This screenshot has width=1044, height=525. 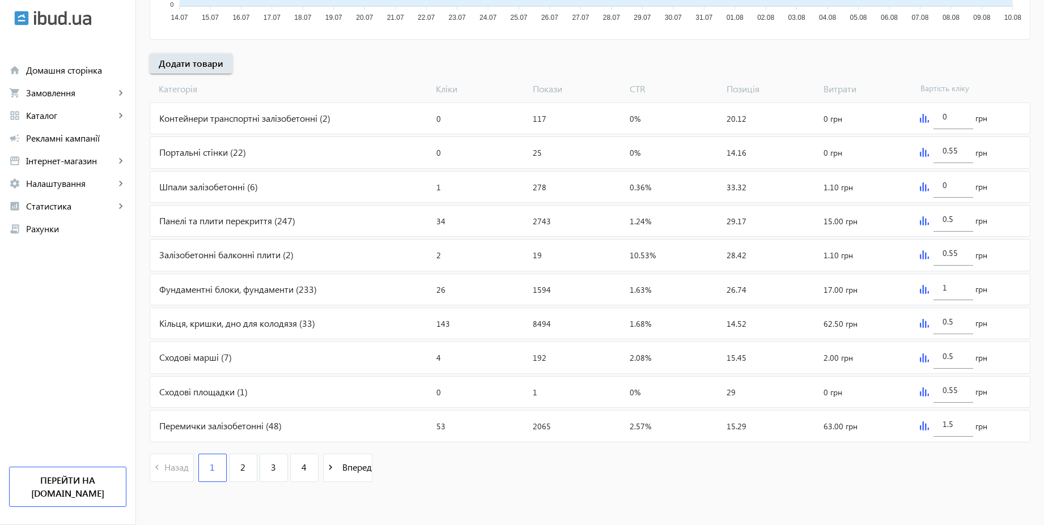 What do you see at coordinates (272, 18) in the screenshot?
I see `tspan: 17.07` at bounding box center [272, 18].